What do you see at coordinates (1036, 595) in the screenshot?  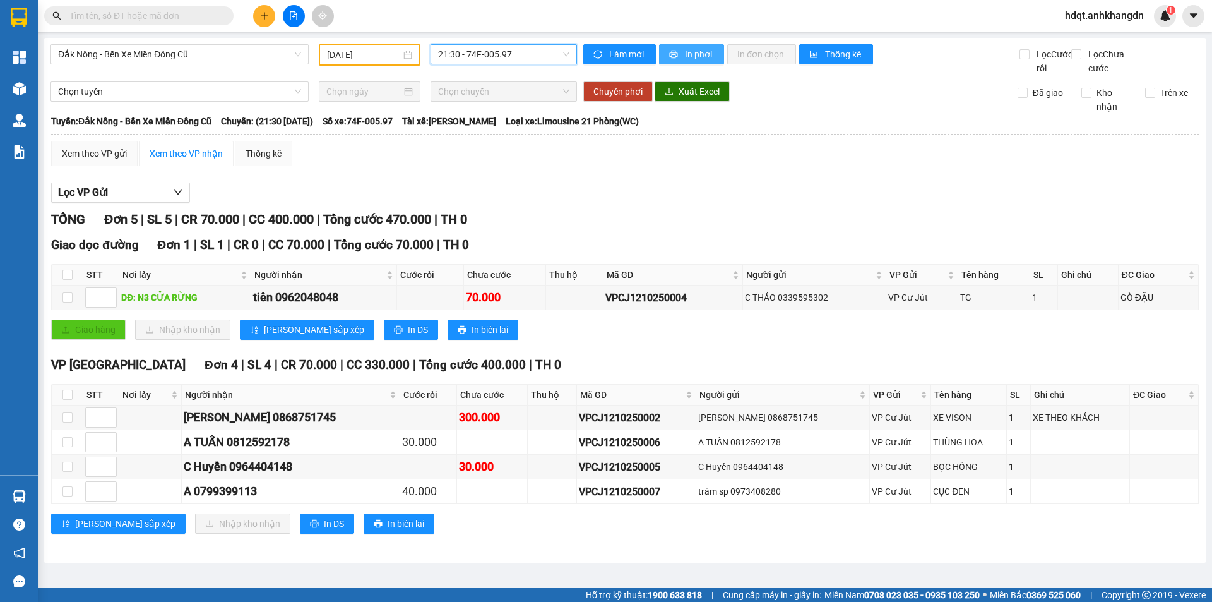 I see `span: Miền Bắc` at bounding box center [1036, 595].